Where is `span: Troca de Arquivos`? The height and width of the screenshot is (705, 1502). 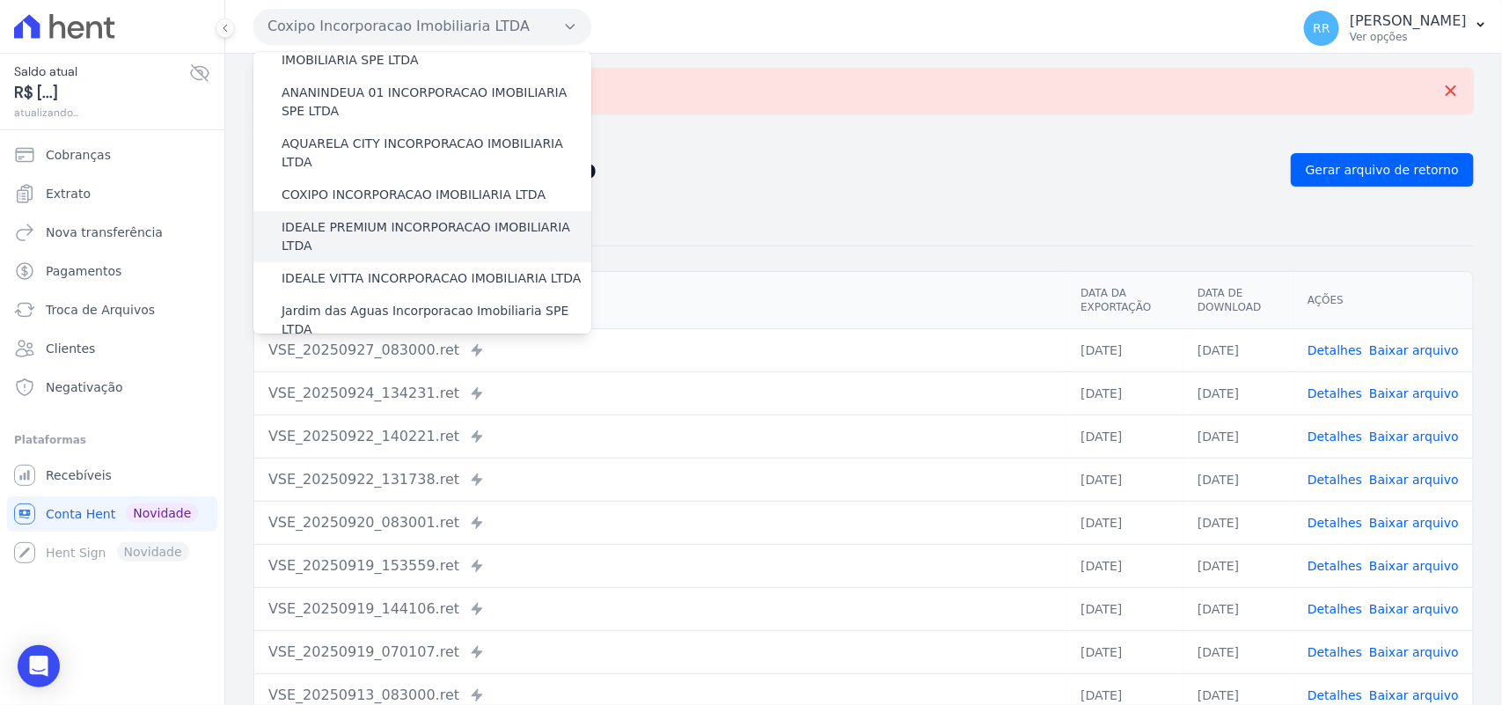 span: Troca de Arquivos is located at coordinates (100, 310).